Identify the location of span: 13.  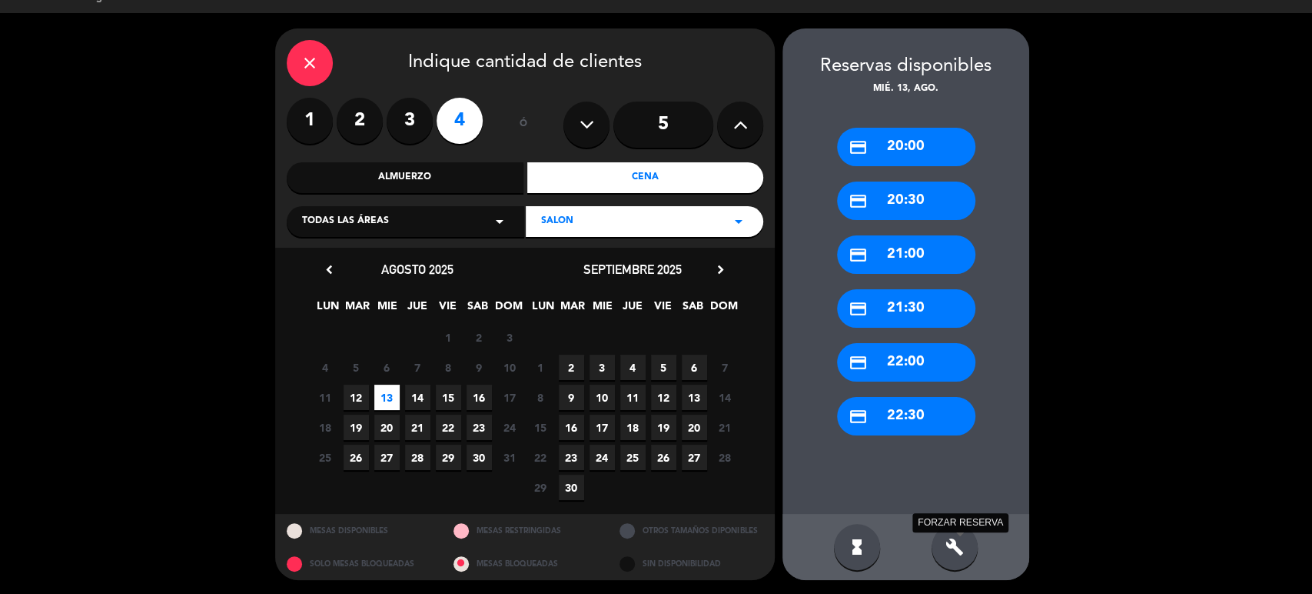
(694, 397).